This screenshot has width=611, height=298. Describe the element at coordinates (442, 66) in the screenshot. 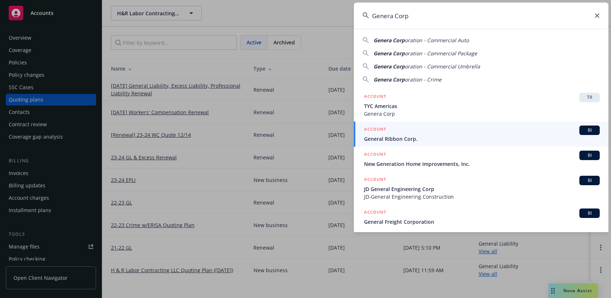

I see `span: oration - Commercial Umbrella` at that location.